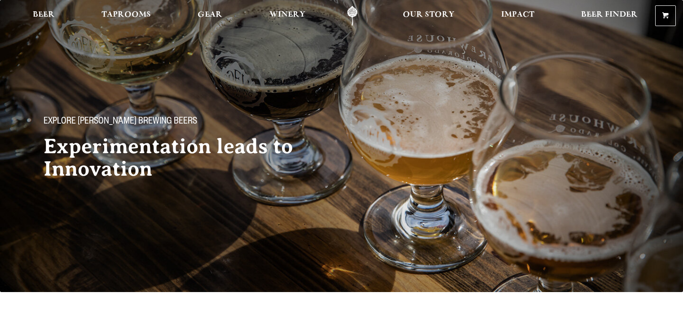  Describe the element at coordinates (184, 158) in the screenshot. I see `h2: Experimentation leads to Innovation` at that location.